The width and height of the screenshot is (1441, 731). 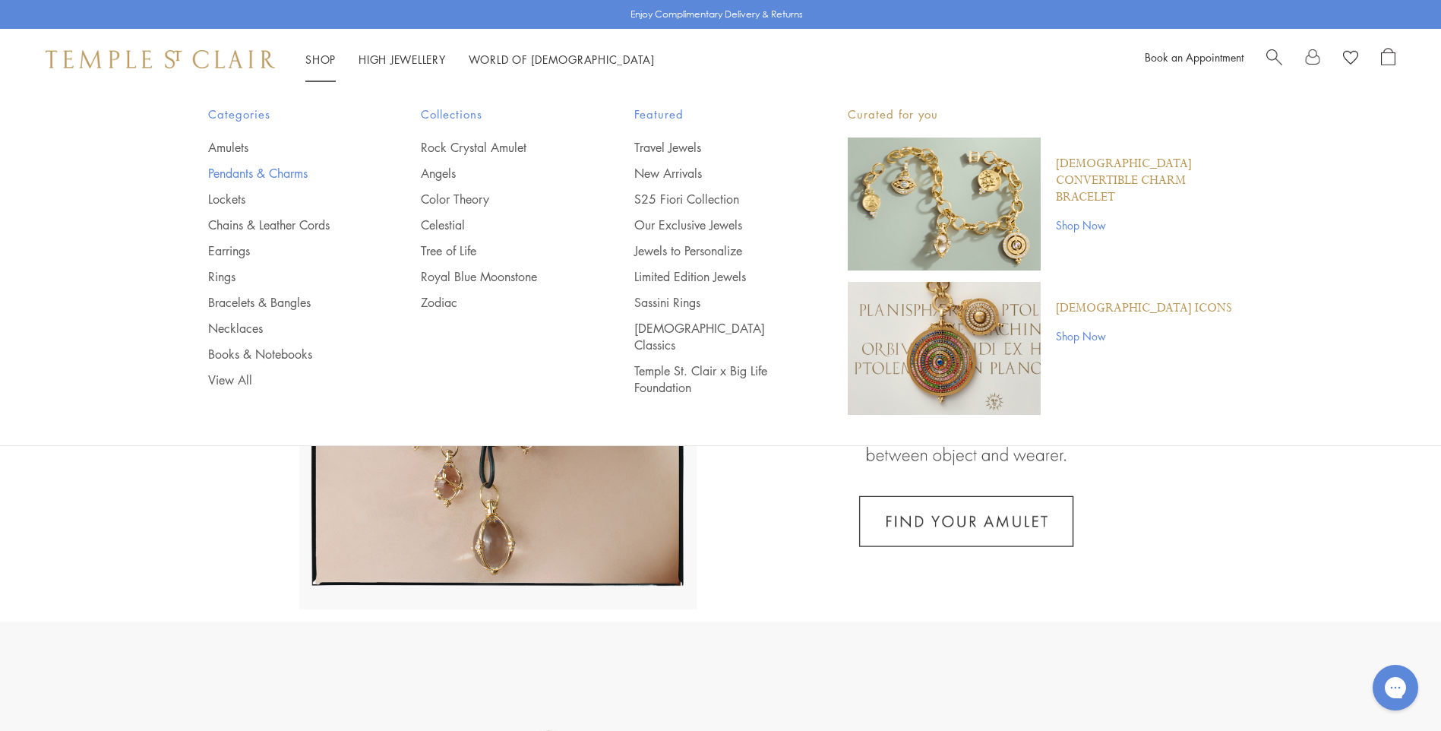 What do you see at coordinates (710, 251) in the screenshot?
I see `a: Jewels to Personalize` at bounding box center [710, 251].